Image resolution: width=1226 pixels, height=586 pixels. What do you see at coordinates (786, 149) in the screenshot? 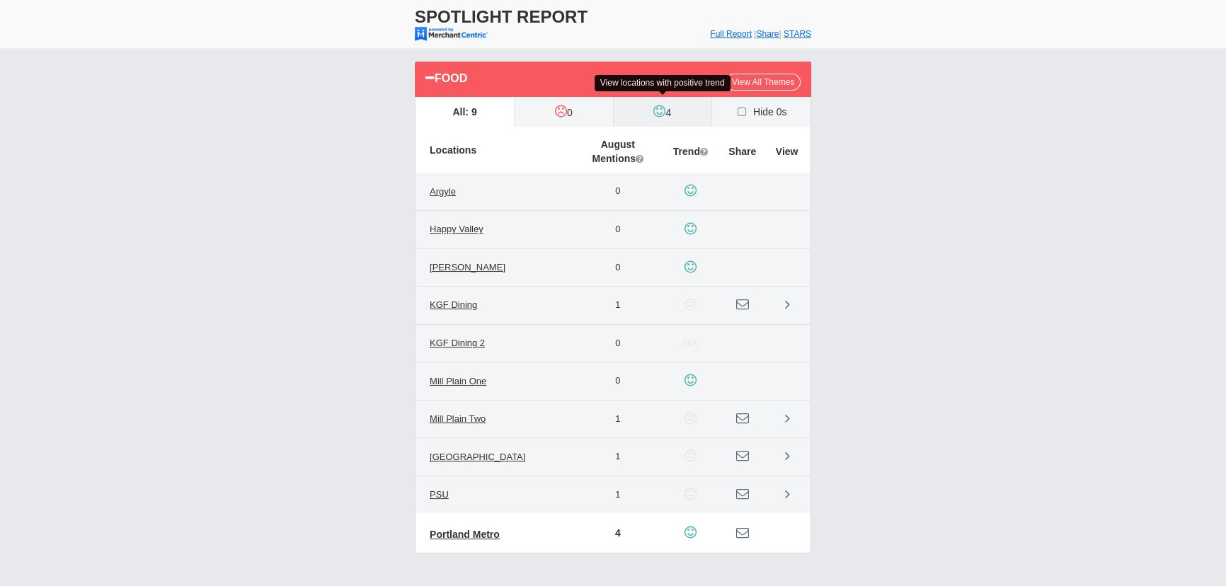
I see `th: View` at bounding box center [786, 149].